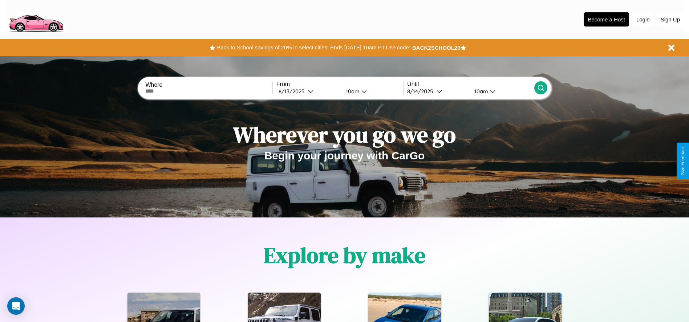 This screenshot has height=322, width=689. Describe the element at coordinates (16, 306) in the screenshot. I see `div: Open Intercom Messenger` at that location.